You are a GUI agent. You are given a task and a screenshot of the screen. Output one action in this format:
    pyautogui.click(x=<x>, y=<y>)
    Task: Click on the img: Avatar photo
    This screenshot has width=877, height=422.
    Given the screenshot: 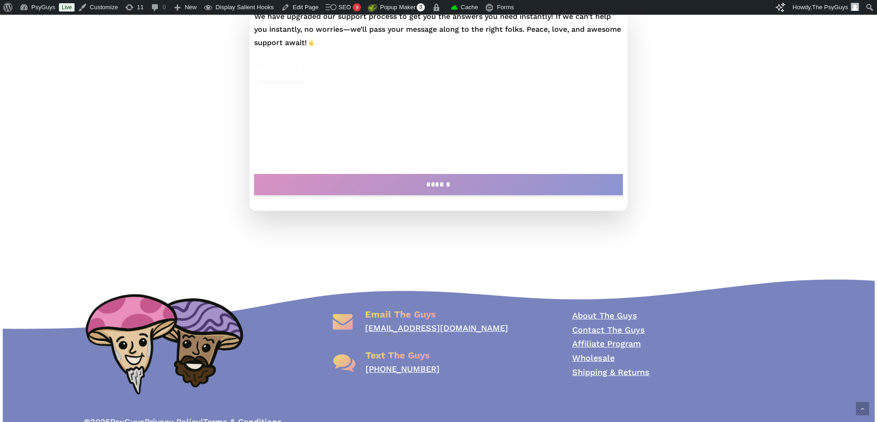 What is the action you would take?
    pyautogui.click(x=855, y=7)
    